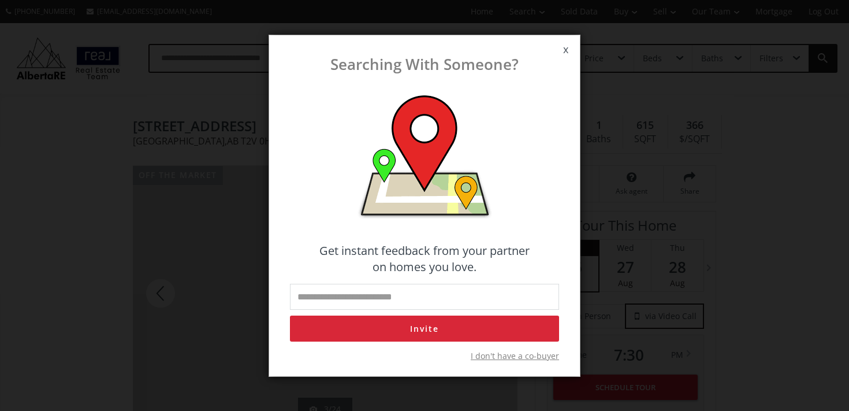 The image size is (849, 411). I want to click on span: I don't have a co-buyer, so click(515, 356).